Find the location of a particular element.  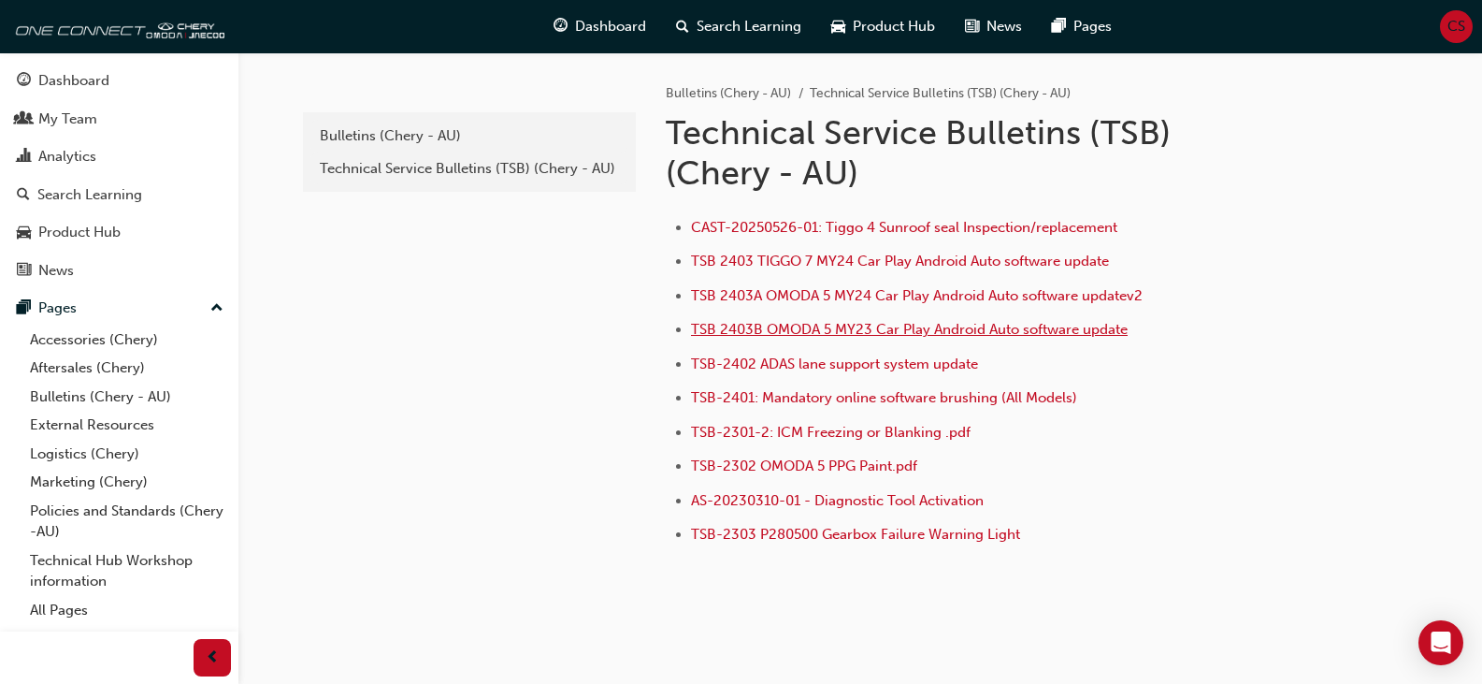

span: TSB 2403B OMODA 5 MY23 Car Play Android Auto software update is located at coordinates (909, 329).